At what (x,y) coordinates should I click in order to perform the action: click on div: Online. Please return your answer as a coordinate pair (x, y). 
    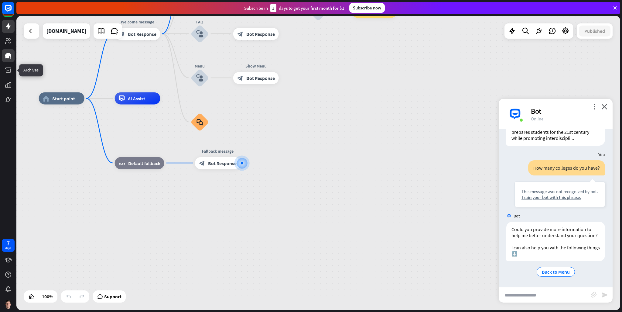
    Looking at the image, I should click on (568, 118).